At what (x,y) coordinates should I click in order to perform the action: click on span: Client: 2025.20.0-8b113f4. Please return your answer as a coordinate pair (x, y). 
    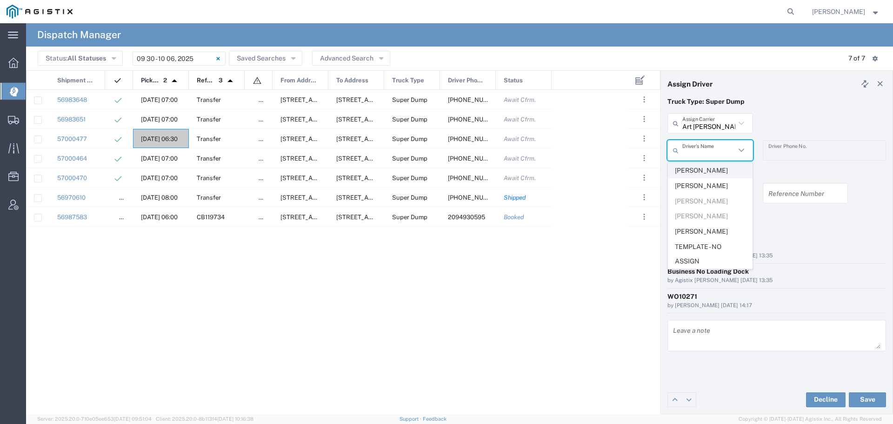
    Looking at the image, I should click on (205, 419).